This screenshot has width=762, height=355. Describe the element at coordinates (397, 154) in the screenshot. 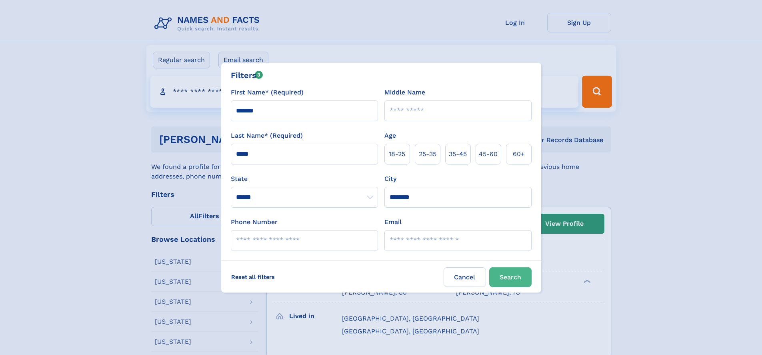

I see `span: 18‑25` at that location.